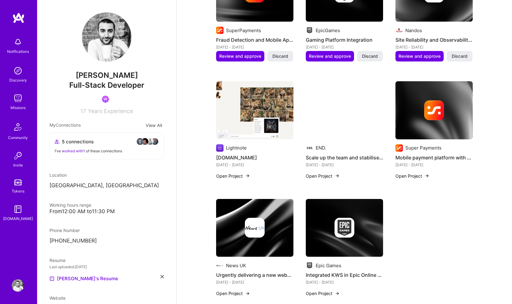 The image size is (512, 304). What do you see at coordinates (78, 141) in the screenshot?
I see `span: 5 connections` at bounding box center [78, 141].